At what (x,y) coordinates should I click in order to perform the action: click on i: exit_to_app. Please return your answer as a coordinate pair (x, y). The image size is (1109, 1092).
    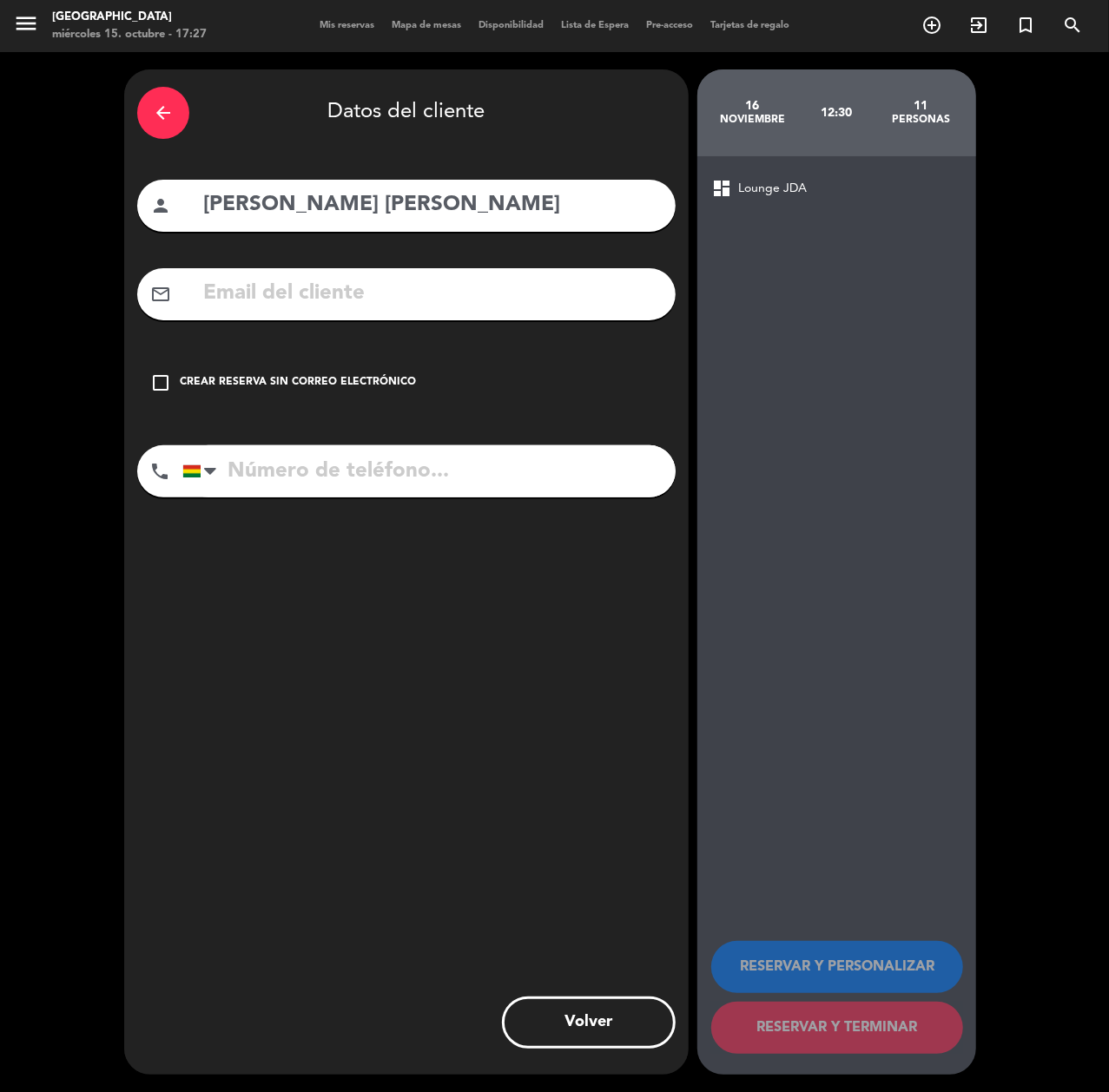
    Looking at the image, I should click on (979, 26).